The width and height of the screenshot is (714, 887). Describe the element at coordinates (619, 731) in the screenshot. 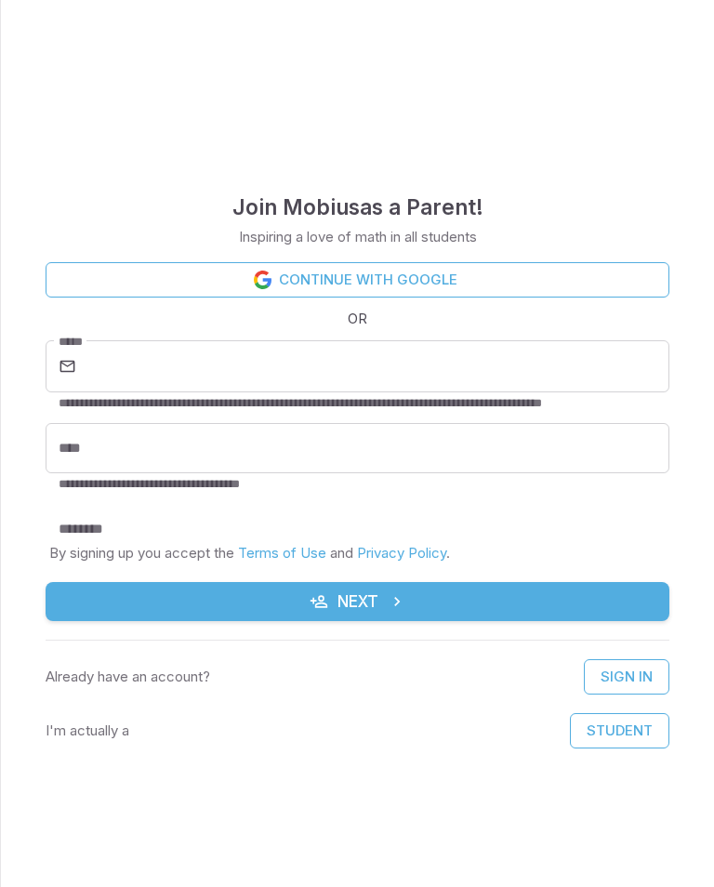

I see `button: Student` at that location.